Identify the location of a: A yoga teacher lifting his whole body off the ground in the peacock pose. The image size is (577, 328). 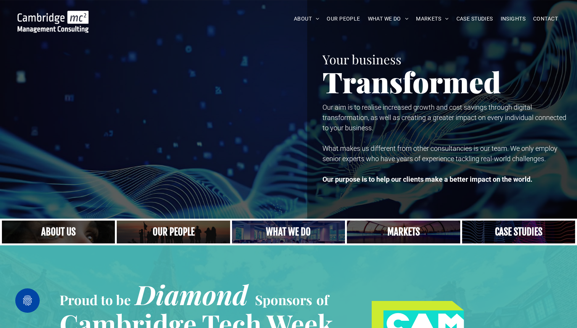
(288, 232).